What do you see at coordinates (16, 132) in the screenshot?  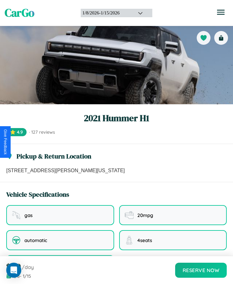 I see `span: ⭐ 4.9` at bounding box center [16, 132].